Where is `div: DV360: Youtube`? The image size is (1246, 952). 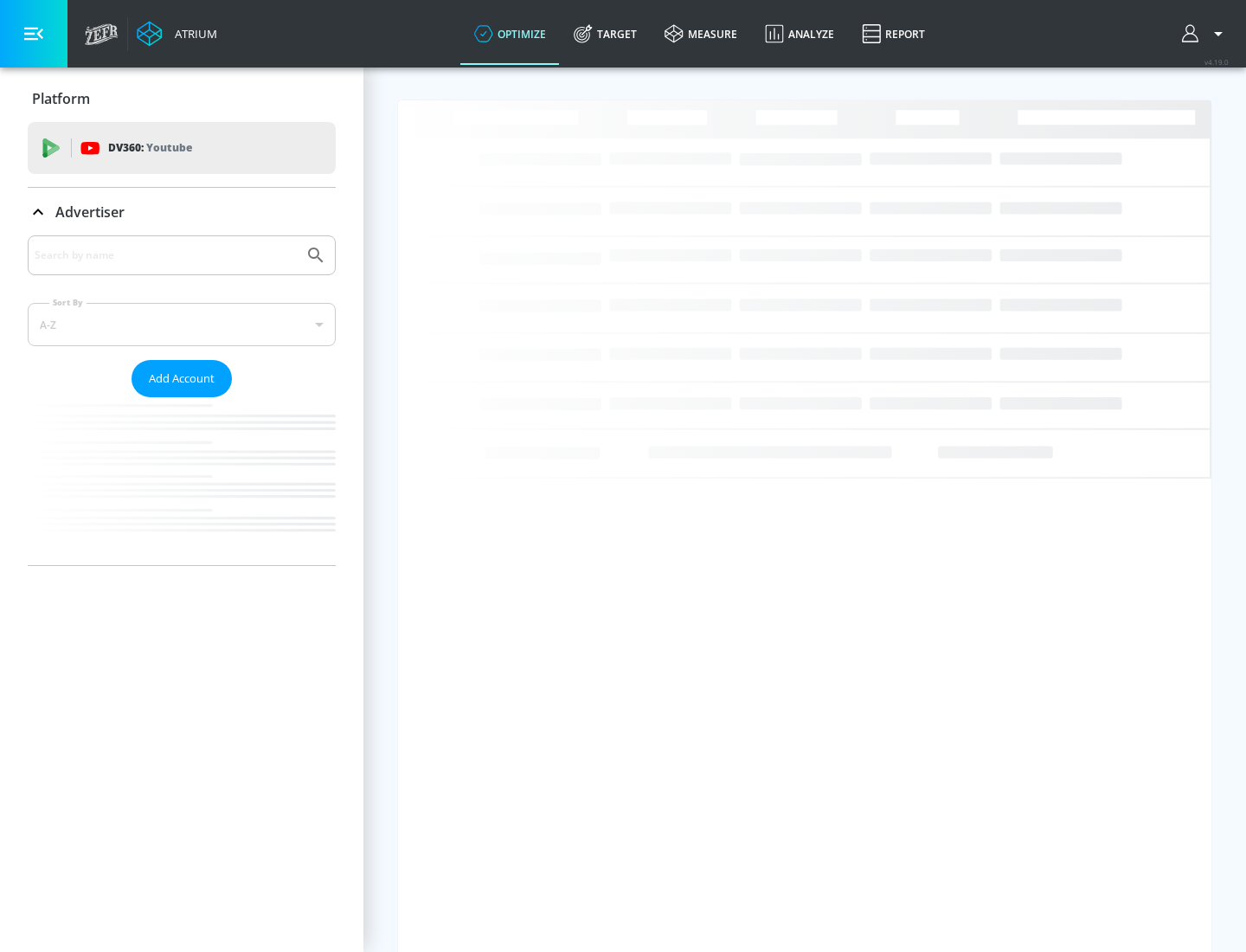
div: DV360: Youtube is located at coordinates (181, 148).